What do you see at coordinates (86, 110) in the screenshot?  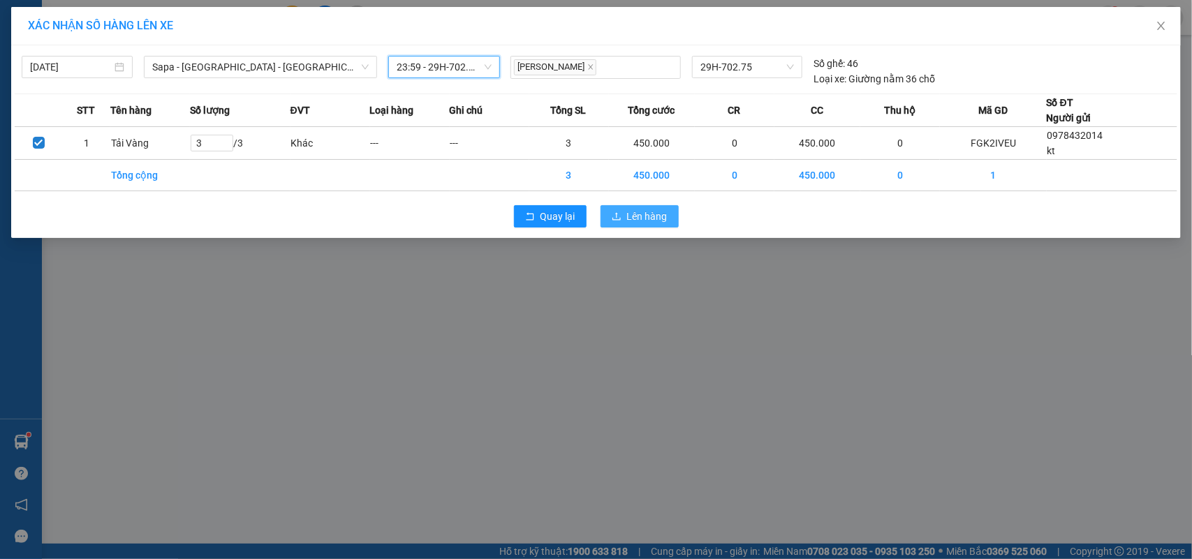 I see `span: STT` at bounding box center [86, 110].